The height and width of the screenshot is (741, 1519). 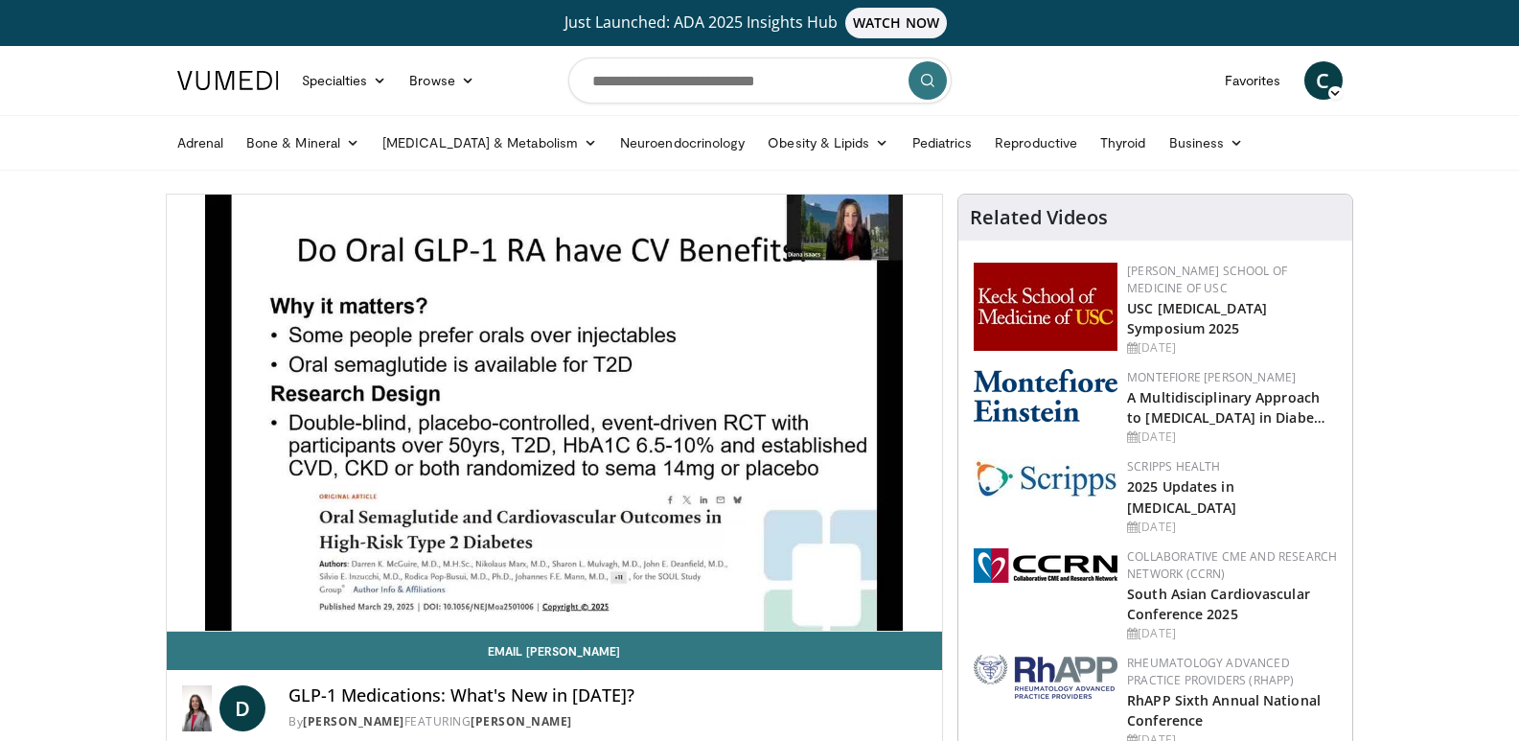 What do you see at coordinates (1253, 81) in the screenshot?
I see `a: Favorites` at bounding box center [1253, 81].